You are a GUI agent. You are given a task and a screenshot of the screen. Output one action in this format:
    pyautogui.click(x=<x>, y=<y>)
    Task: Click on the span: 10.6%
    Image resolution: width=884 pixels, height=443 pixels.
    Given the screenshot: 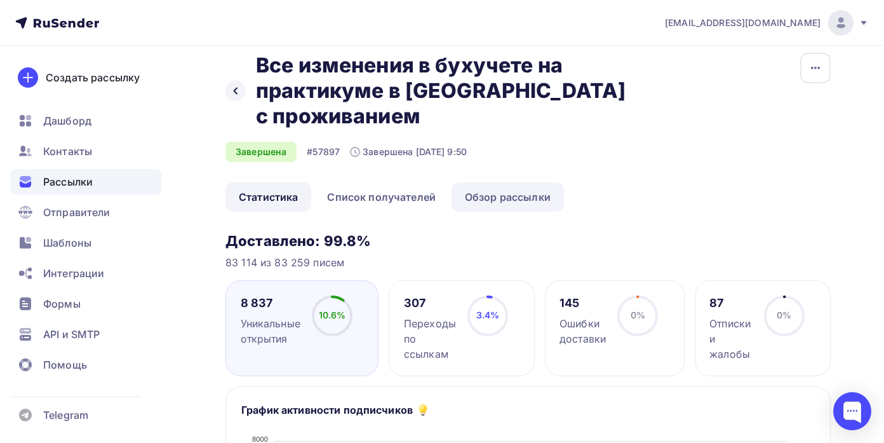 What is the action you would take?
    pyautogui.click(x=332, y=314)
    